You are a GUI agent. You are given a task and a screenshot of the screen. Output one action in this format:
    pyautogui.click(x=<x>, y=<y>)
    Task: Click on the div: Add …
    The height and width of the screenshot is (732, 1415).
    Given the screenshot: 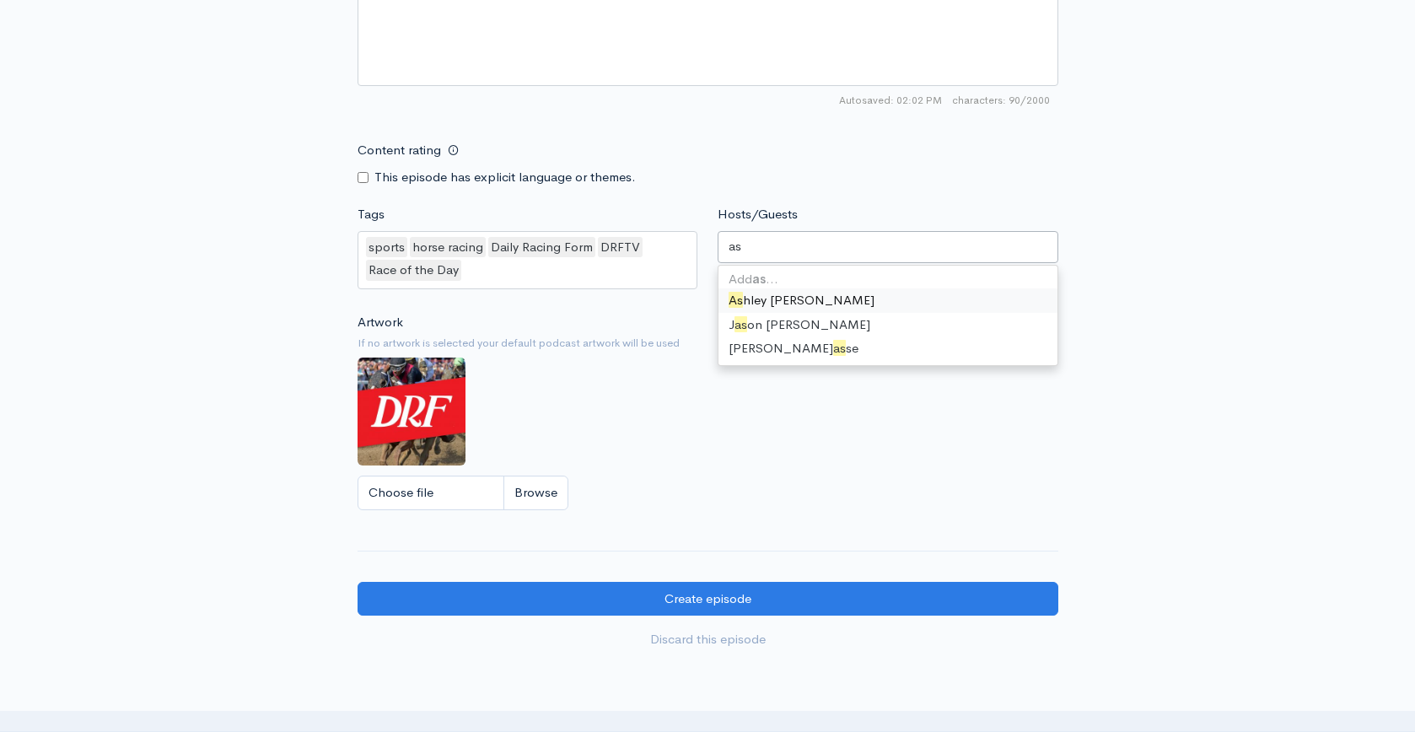 What is the action you would take?
    pyautogui.click(x=888, y=279)
    